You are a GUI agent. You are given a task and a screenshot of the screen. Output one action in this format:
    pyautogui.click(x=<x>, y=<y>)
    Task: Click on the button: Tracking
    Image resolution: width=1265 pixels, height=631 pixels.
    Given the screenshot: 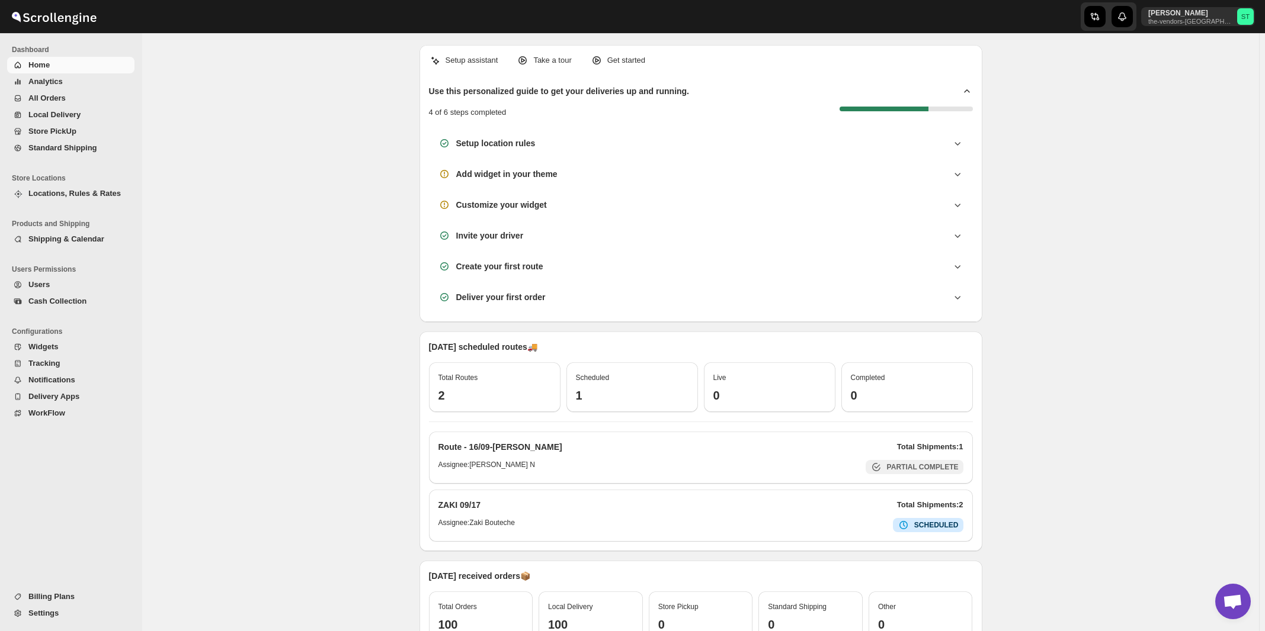 What is the action you would take?
    pyautogui.click(x=70, y=364)
    